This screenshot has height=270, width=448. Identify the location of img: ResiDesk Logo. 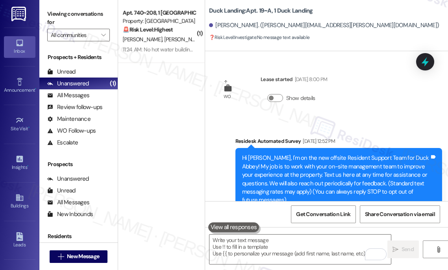
(19, 14).